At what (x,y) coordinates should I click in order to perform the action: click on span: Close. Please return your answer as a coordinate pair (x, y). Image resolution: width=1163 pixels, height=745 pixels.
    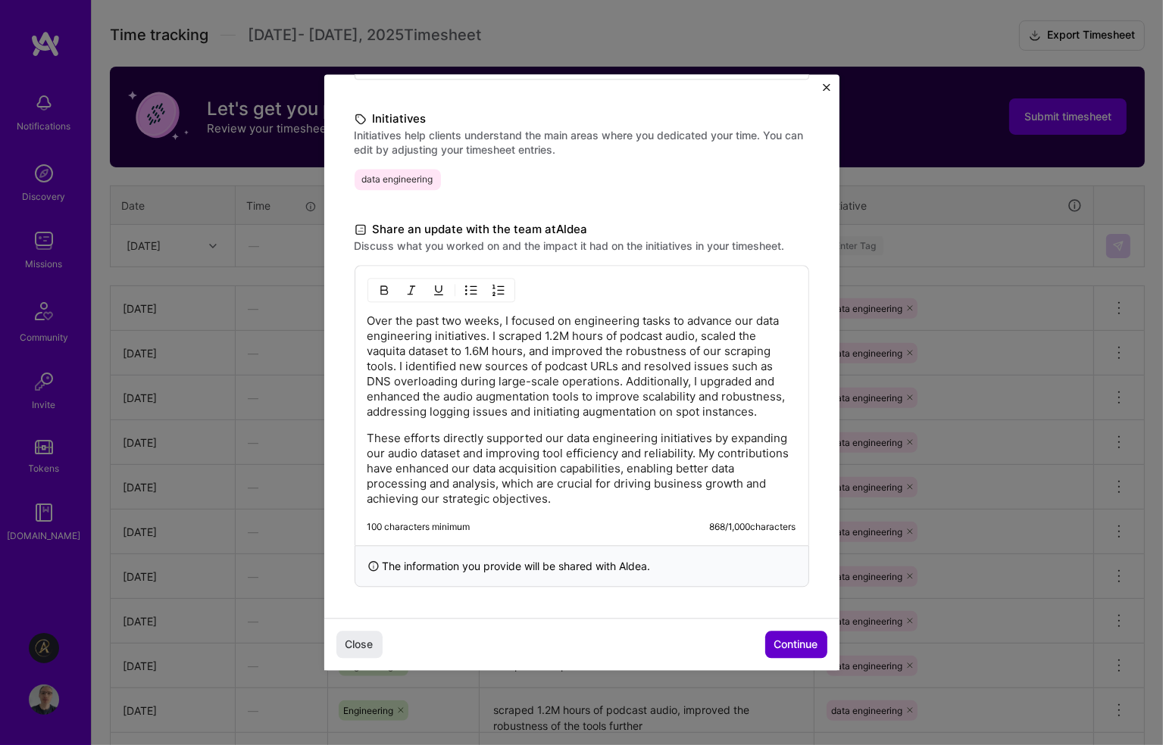
    Looking at the image, I should click on (359, 645).